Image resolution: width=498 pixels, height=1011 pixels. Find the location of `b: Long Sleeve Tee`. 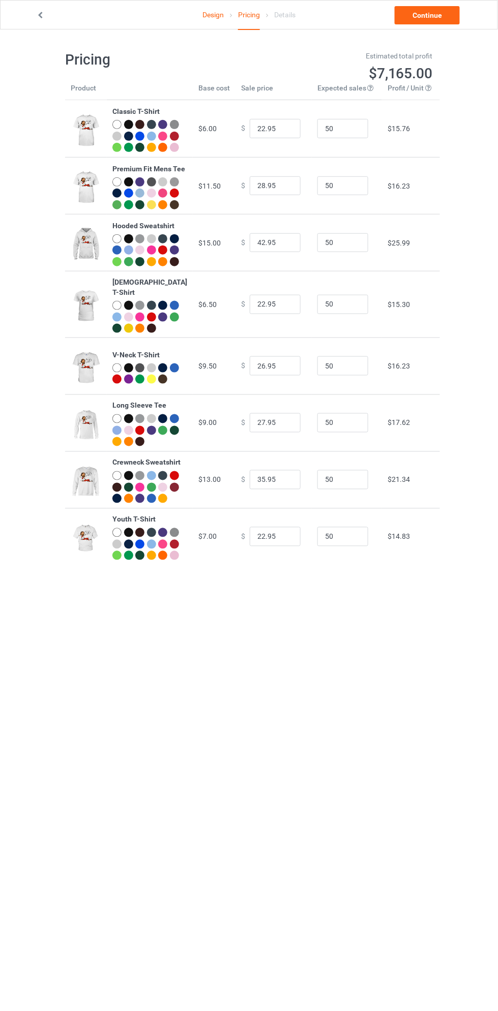

b: Long Sleeve Tee is located at coordinates (139, 406).